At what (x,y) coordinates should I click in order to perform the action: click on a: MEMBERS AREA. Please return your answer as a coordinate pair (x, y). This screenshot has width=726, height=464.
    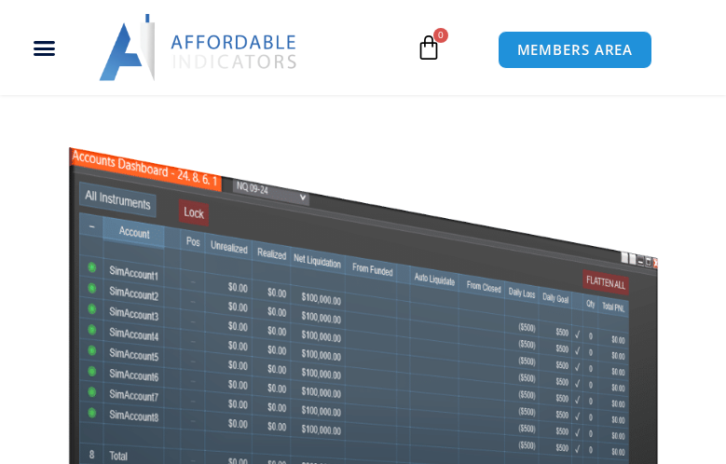
    Looking at the image, I should click on (575, 49).